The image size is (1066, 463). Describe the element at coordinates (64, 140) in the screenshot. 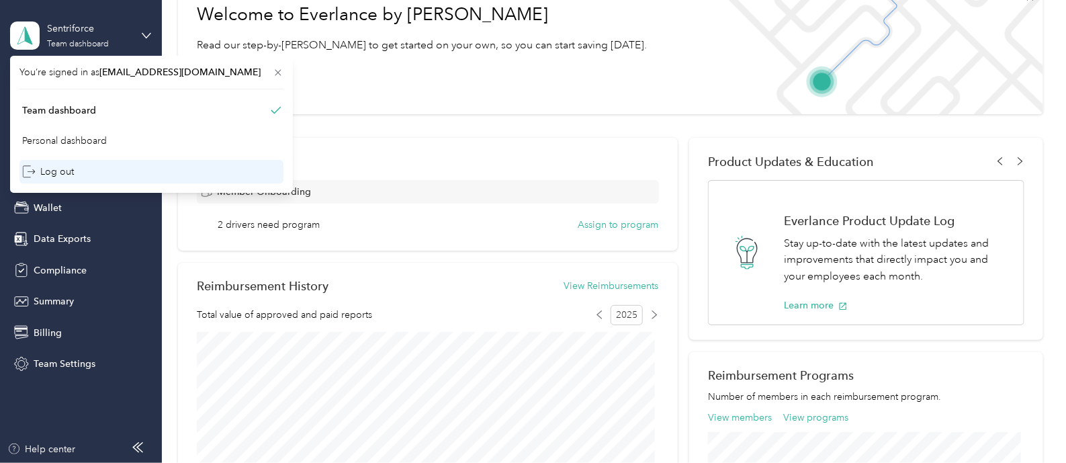

I see `div: Personal dashboard` at that location.